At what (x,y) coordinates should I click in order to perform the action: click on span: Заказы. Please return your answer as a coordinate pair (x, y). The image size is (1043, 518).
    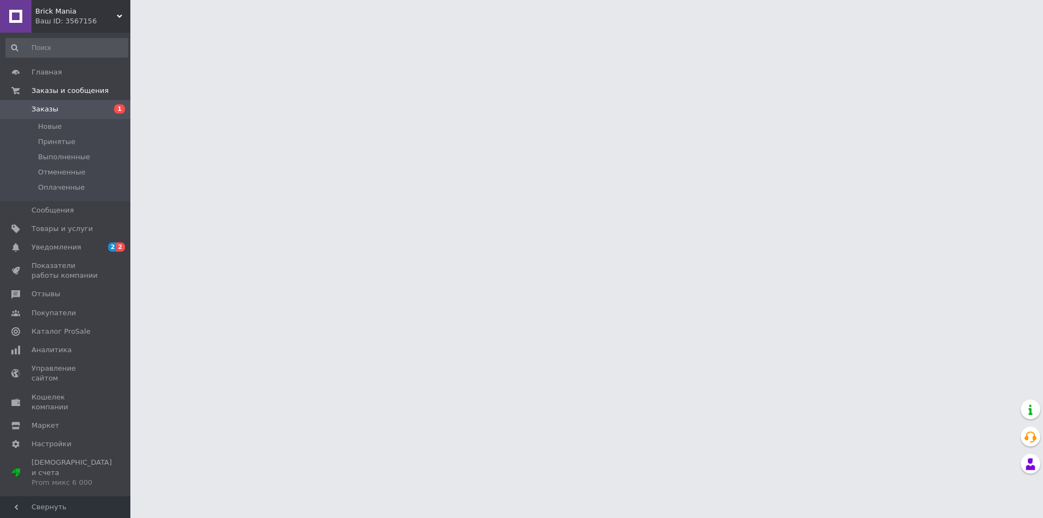
    Looking at the image, I should click on (45, 109).